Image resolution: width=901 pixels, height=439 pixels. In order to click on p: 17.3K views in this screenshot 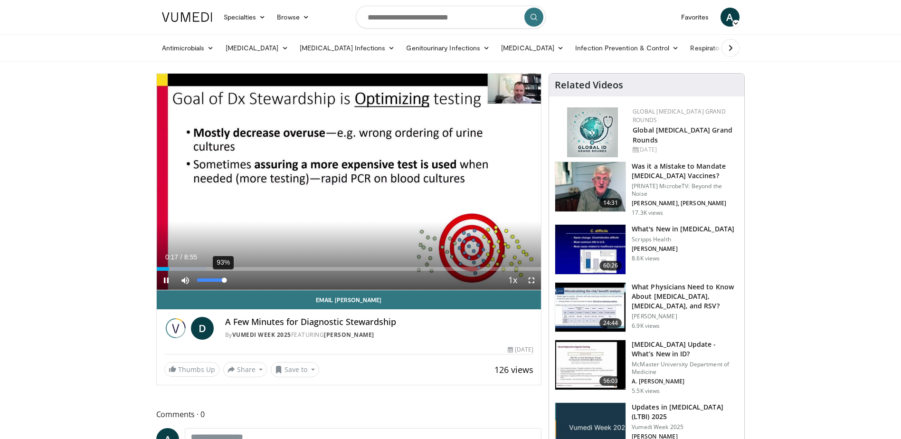, I will do `click(648, 213)`.